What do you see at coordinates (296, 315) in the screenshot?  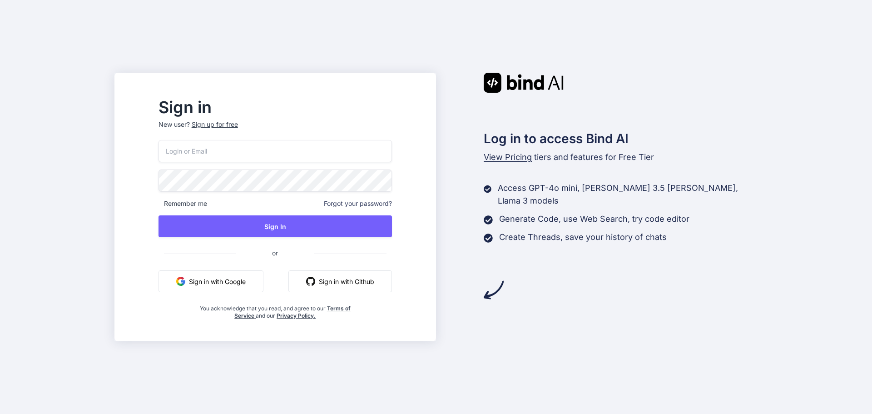 I see `a: Privacy Policy.` at bounding box center [296, 315].